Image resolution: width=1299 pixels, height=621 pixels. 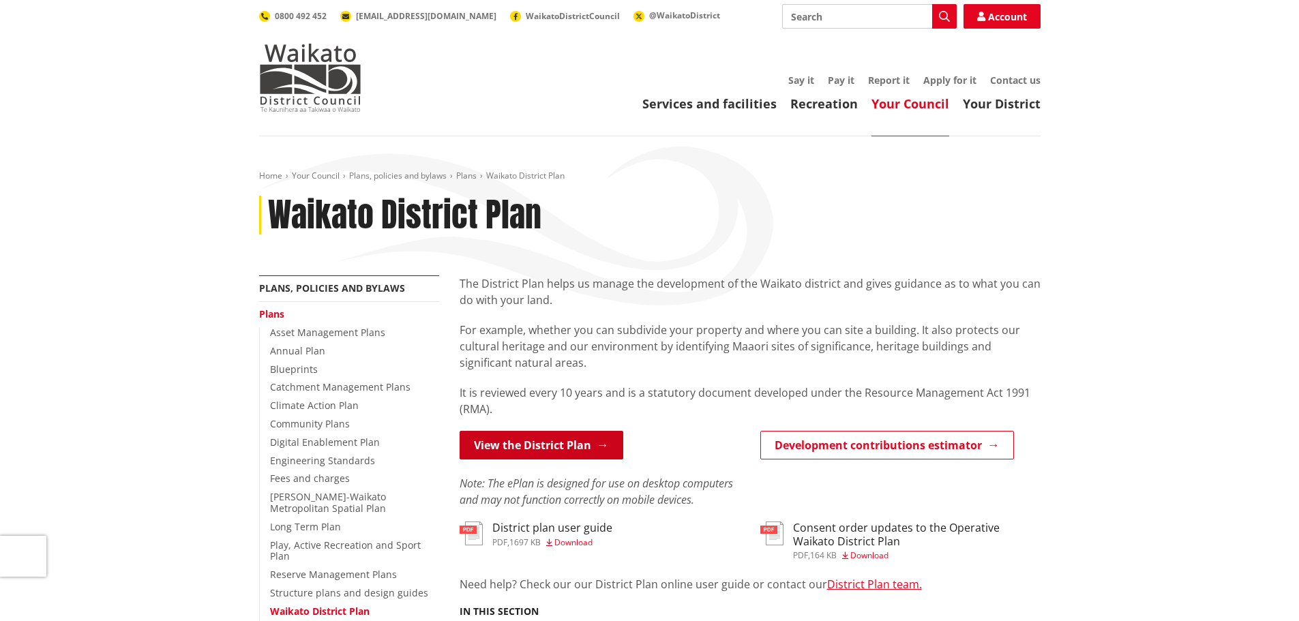 I want to click on span: 164 KB, so click(x=823, y=555).